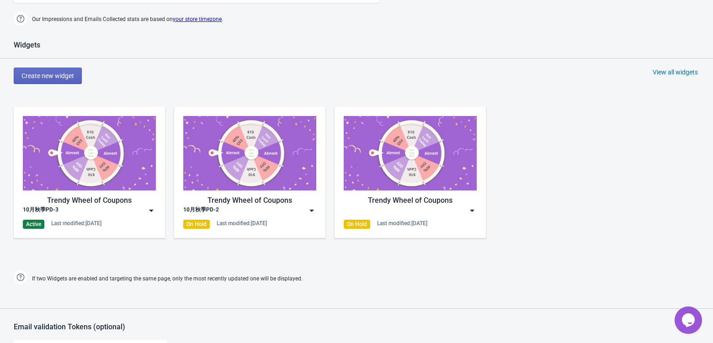 The width and height of the screenshot is (713, 343). Describe the element at coordinates (48, 76) in the screenshot. I see `span: Create new widget` at that location.